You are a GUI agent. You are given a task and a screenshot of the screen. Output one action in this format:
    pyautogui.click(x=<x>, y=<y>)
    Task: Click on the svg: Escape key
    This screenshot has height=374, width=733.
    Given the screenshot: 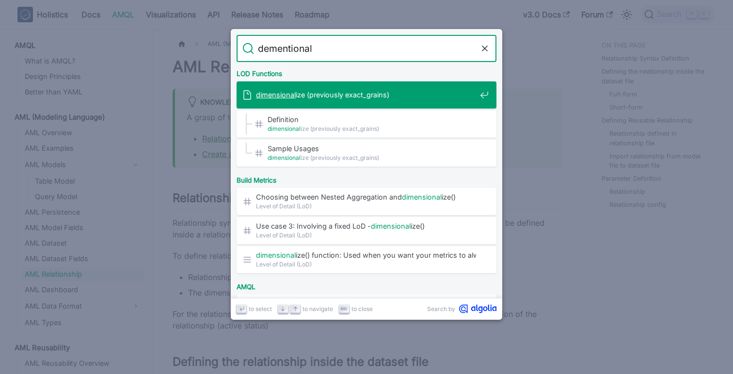 What is the action you would take?
    pyautogui.click(x=344, y=309)
    